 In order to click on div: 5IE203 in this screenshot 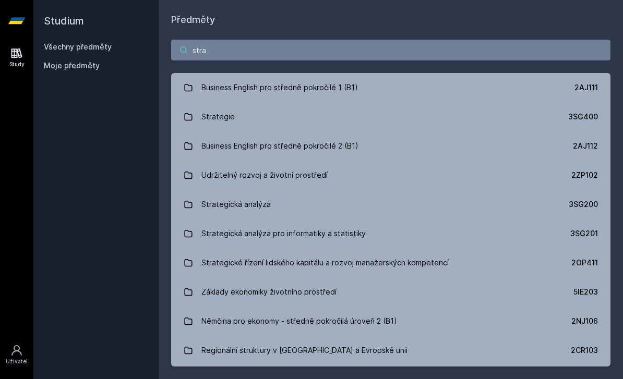, I will do `click(585, 292)`.